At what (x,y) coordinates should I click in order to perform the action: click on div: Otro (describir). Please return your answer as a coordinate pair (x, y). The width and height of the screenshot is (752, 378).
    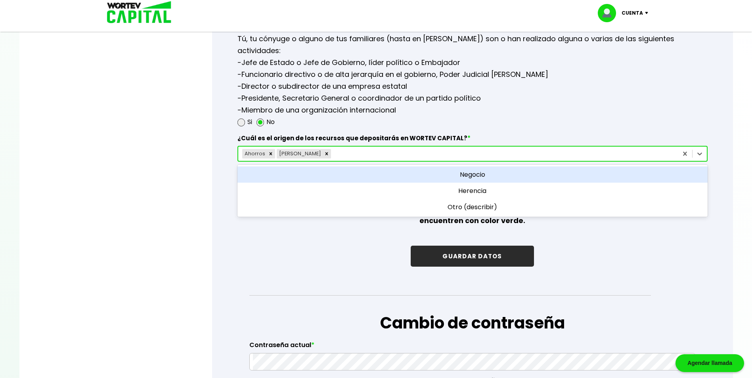
    Looking at the image, I should click on (473, 207).